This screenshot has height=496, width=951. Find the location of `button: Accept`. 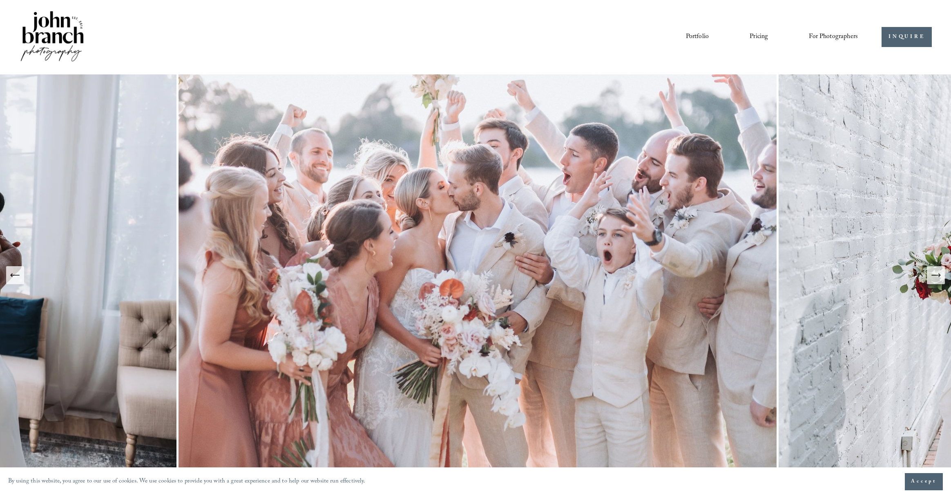

button: Accept is located at coordinates (924, 481).